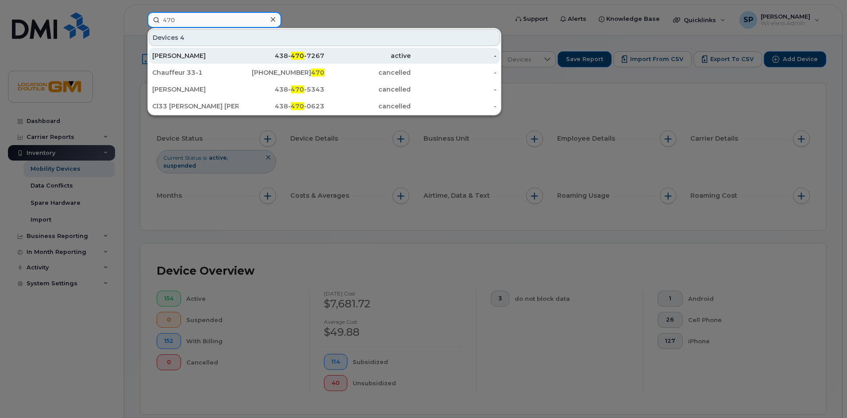 This screenshot has height=418, width=847. I want to click on div: Chauffeur 33-1, so click(195, 73).